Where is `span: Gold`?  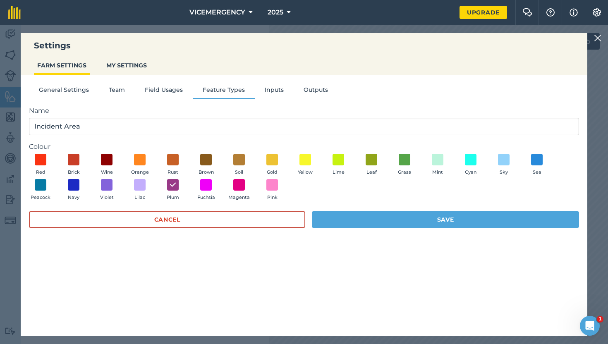
span: Gold is located at coordinates (272, 172).